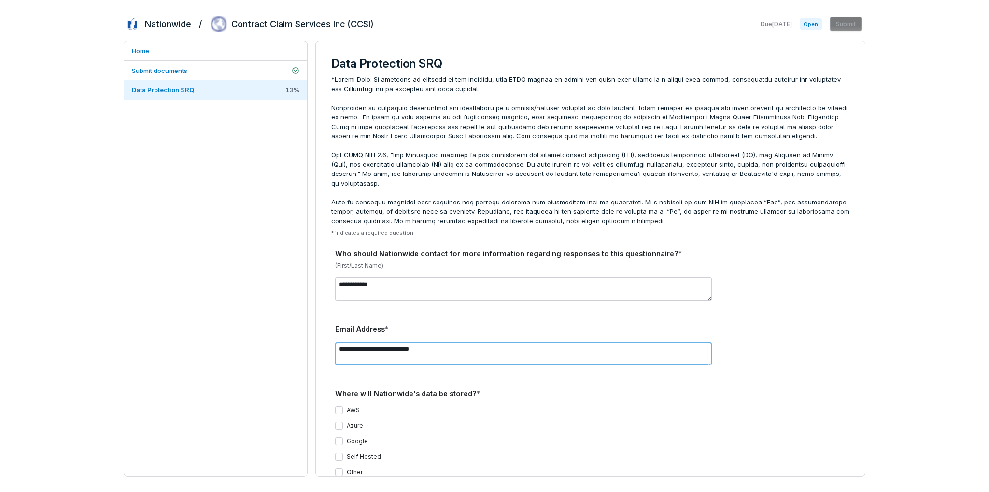  I want to click on h3: Data Protection SRQ, so click(590, 64).